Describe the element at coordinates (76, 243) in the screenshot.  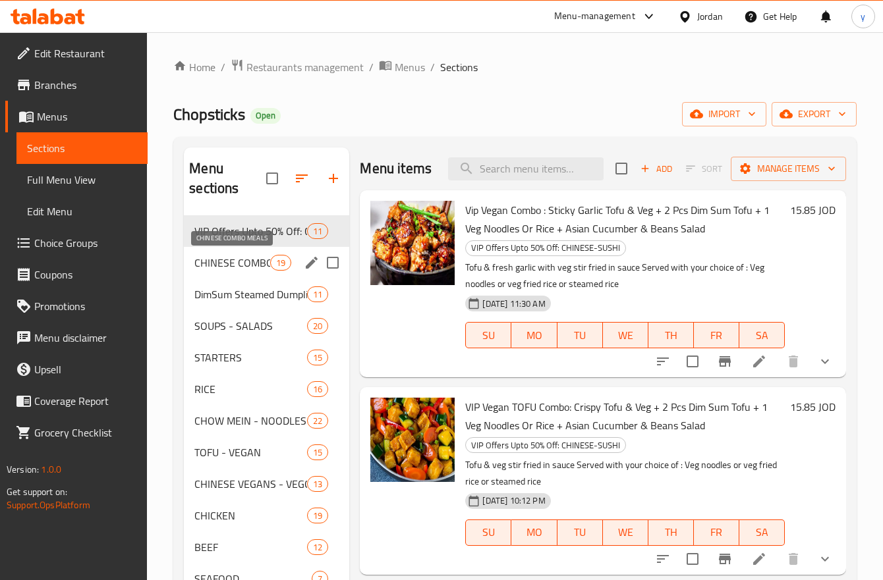
I see `a: Choice Groups` at that location.